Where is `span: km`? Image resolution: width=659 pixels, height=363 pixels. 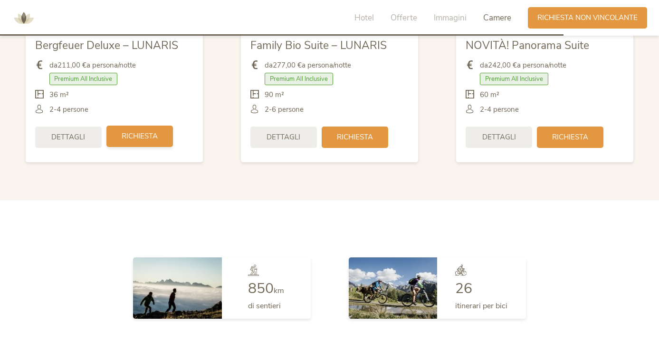
span: km is located at coordinates (279, 290).